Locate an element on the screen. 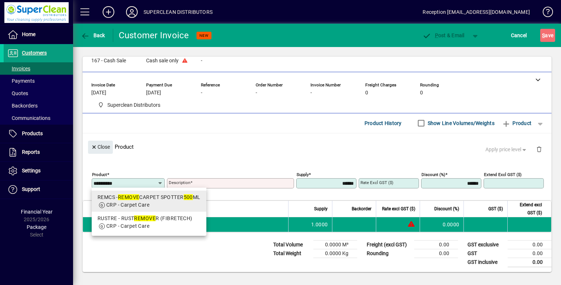  button: Cancel is located at coordinates (519, 35).